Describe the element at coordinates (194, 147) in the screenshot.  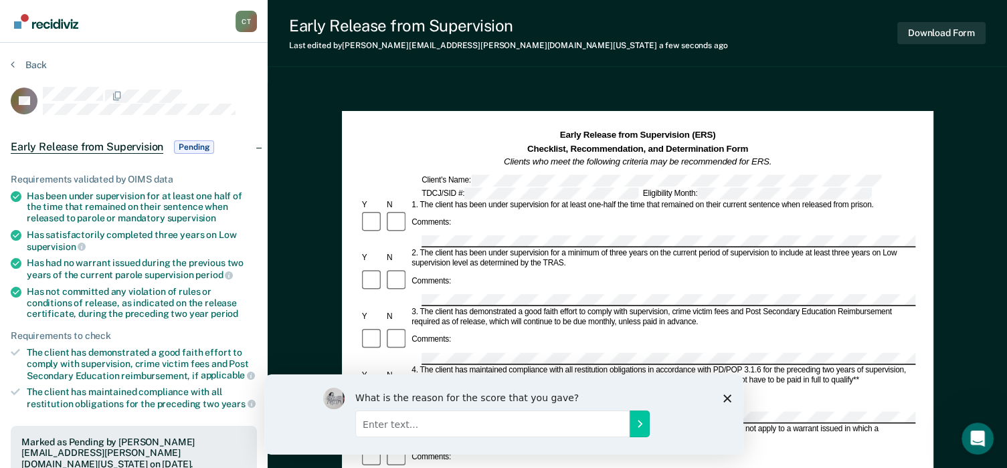
I see `span: Pending` at that location.